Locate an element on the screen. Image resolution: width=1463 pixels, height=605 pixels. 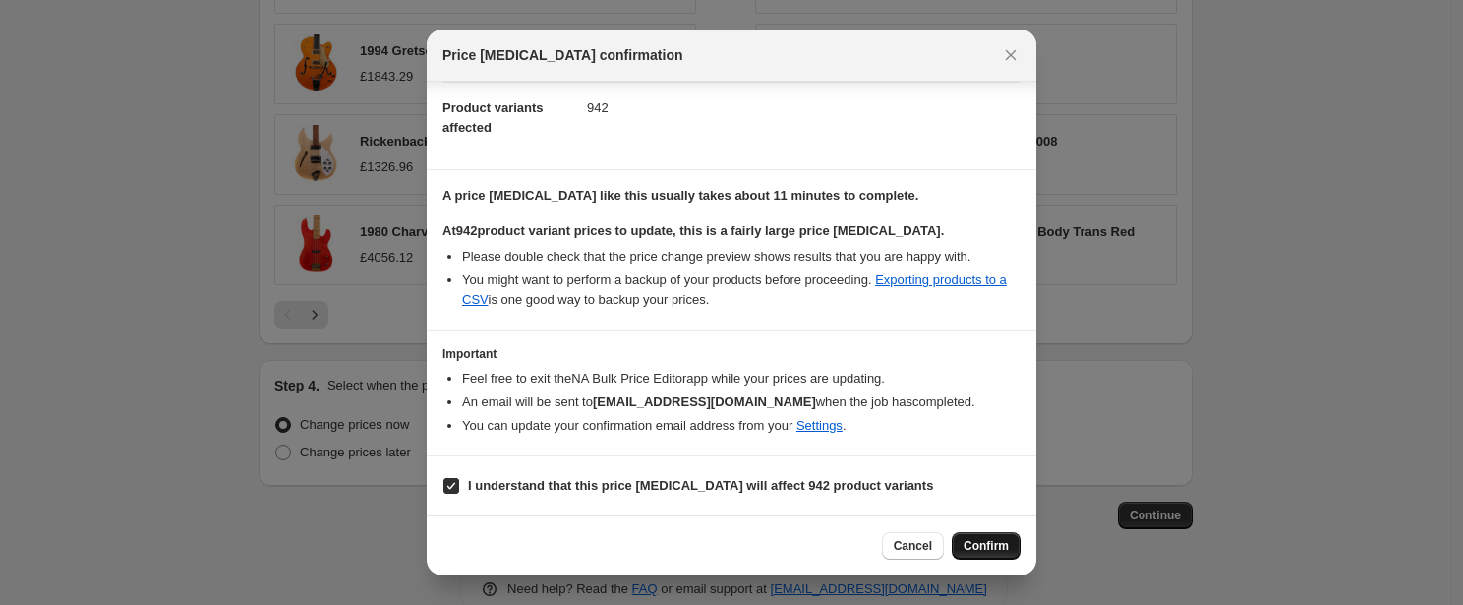
a: Settings is located at coordinates (819, 425).